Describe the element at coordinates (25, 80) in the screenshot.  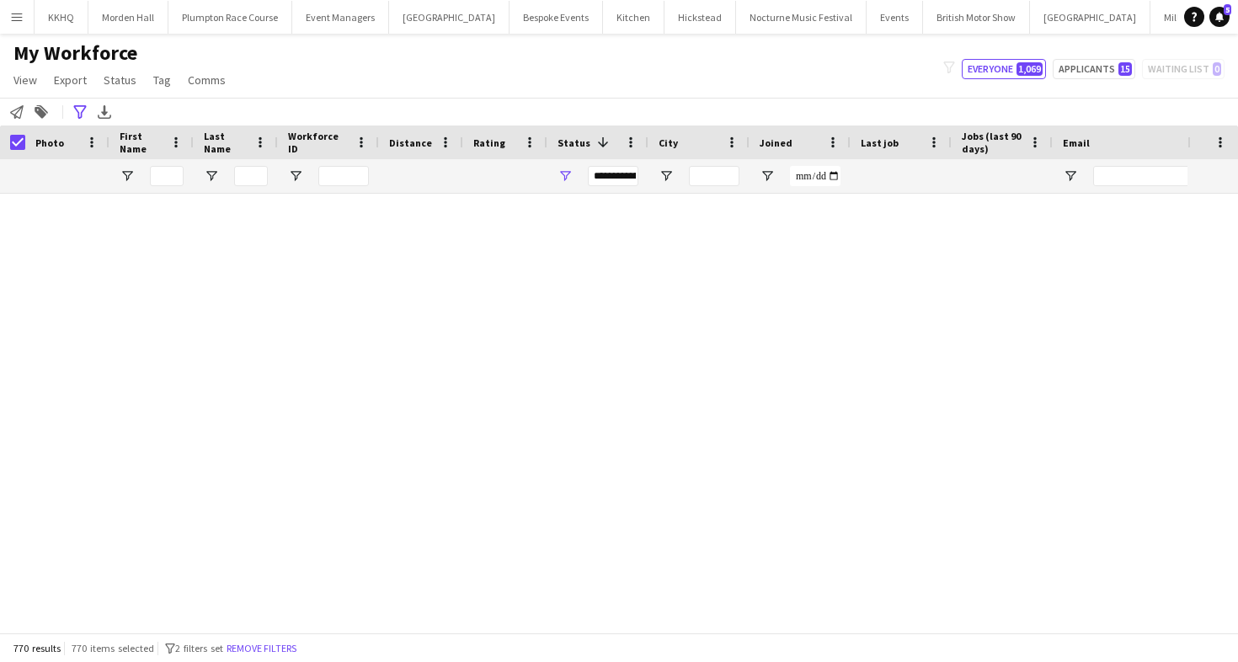
I see `span: View` at that location.